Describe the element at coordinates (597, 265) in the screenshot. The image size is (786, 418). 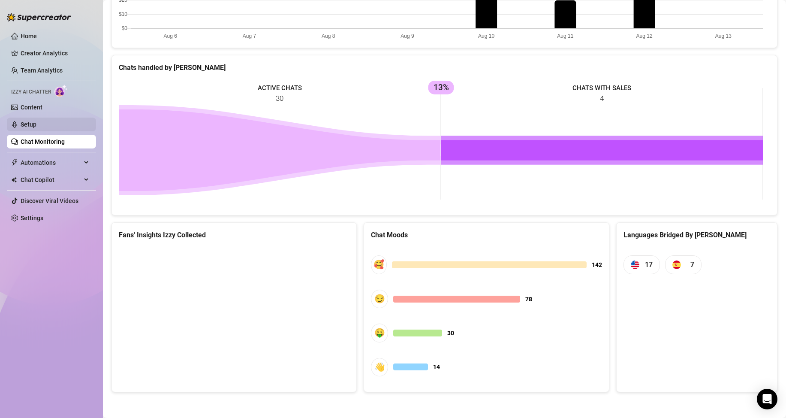
I see `span: 142` at that location.